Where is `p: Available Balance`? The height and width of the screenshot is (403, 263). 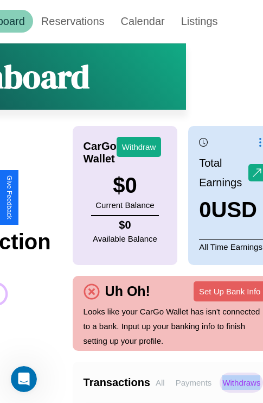 p: Available Balance is located at coordinates (125, 238).